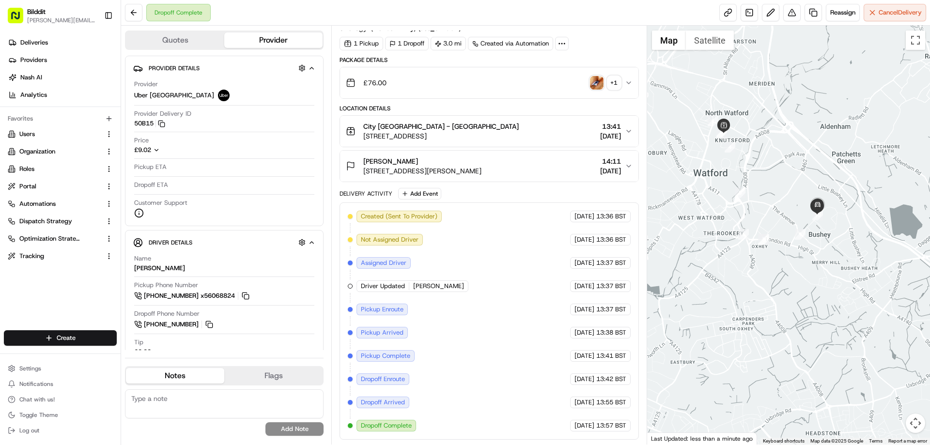 This screenshot has height=445, width=930. I want to click on a: Users, so click(54, 134).